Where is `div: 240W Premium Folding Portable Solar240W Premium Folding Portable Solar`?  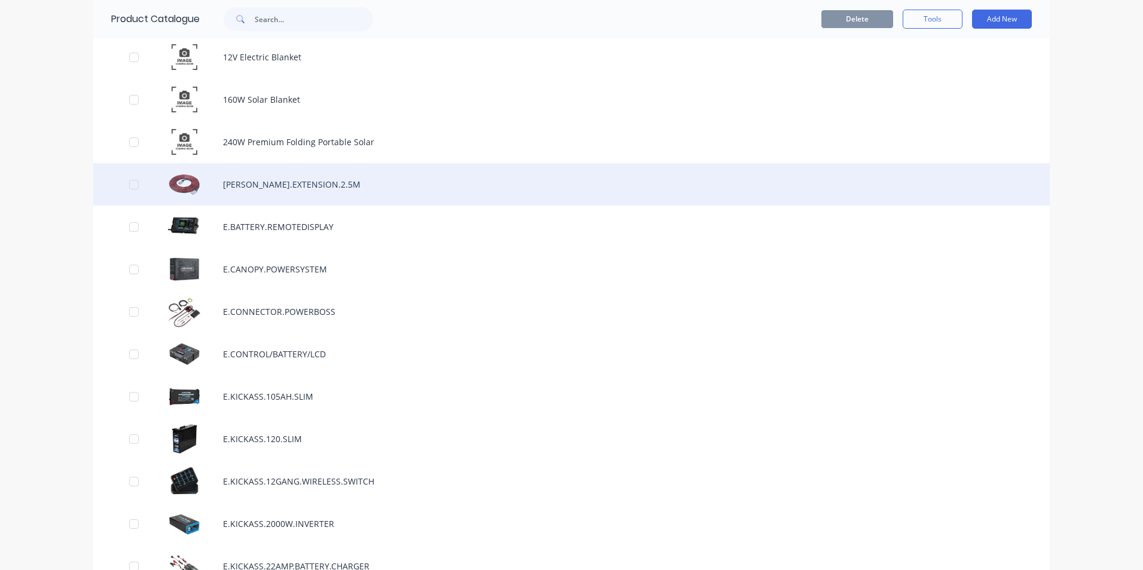
div: 240W Premium Folding Portable Solar240W Premium Folding Portable Solar is located at coordinates (571, 142).